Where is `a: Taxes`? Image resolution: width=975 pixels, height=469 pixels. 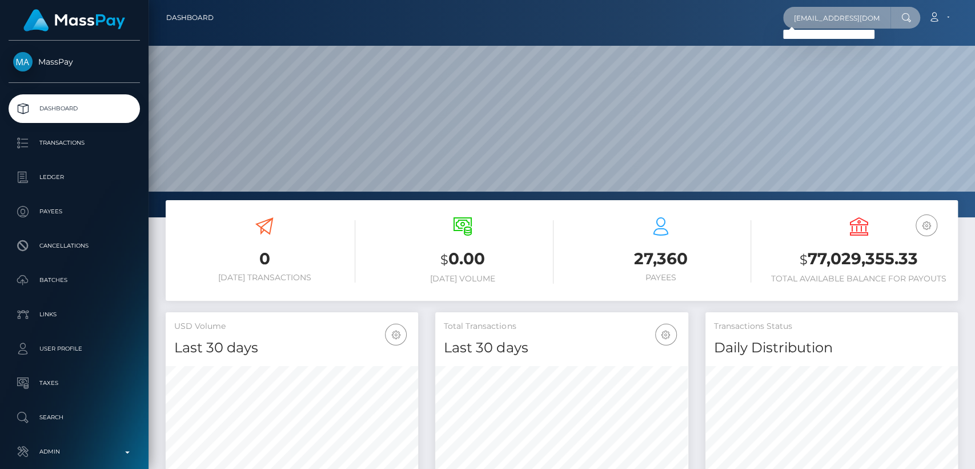 a: Taxes is located at coordinates (74, 383).